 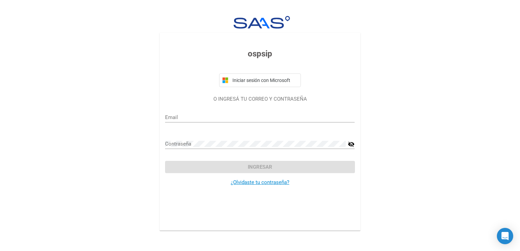 I want to click on span: Ingresar, so click(x=260, y=167).